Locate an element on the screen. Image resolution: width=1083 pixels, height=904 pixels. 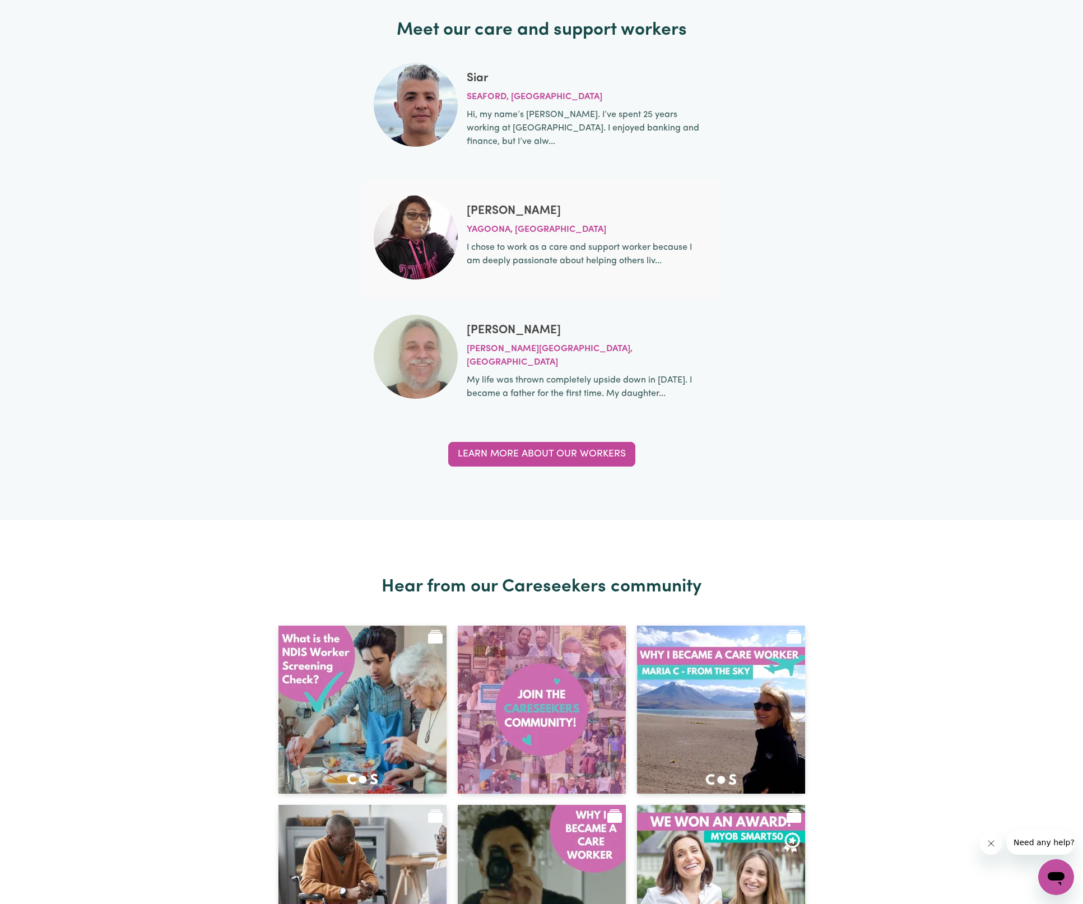
img: View Margaret's profile is located at coordinates (416, 238).